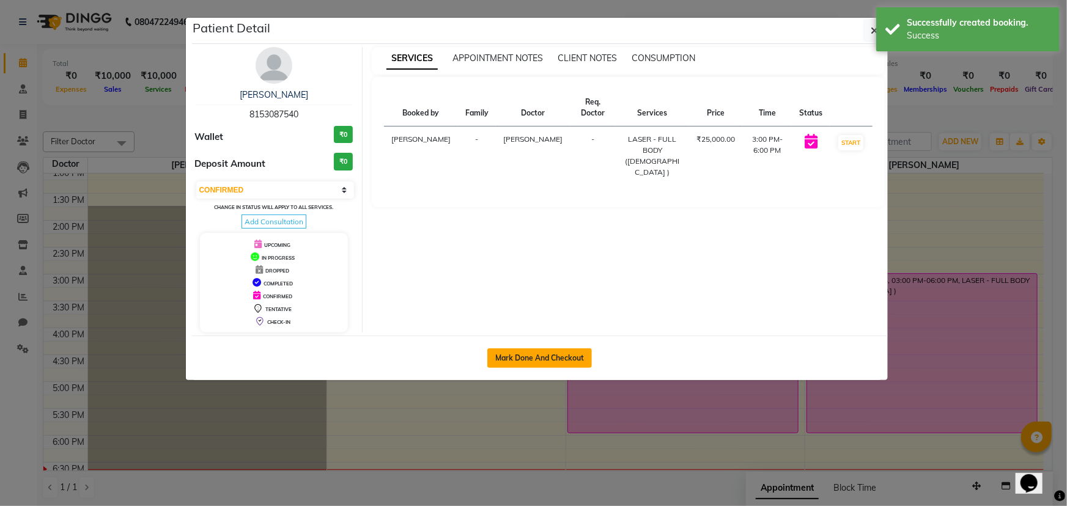 This screenshot has height=506, width=1067. I want to click on th: Req. Doctor, so click(592, 108).